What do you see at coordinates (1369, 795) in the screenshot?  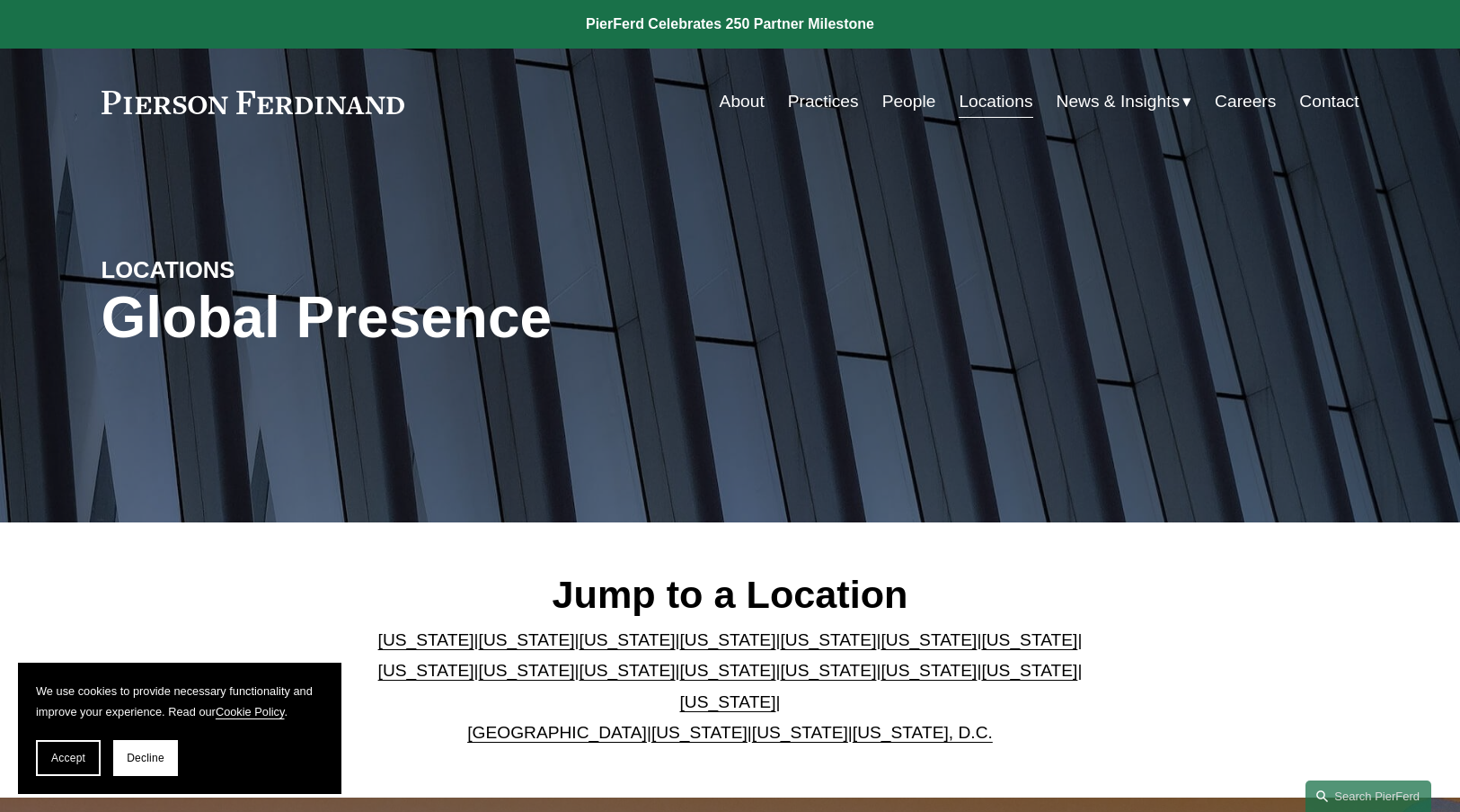 I see `a: Search this site` at bounding box center [1369, 795].